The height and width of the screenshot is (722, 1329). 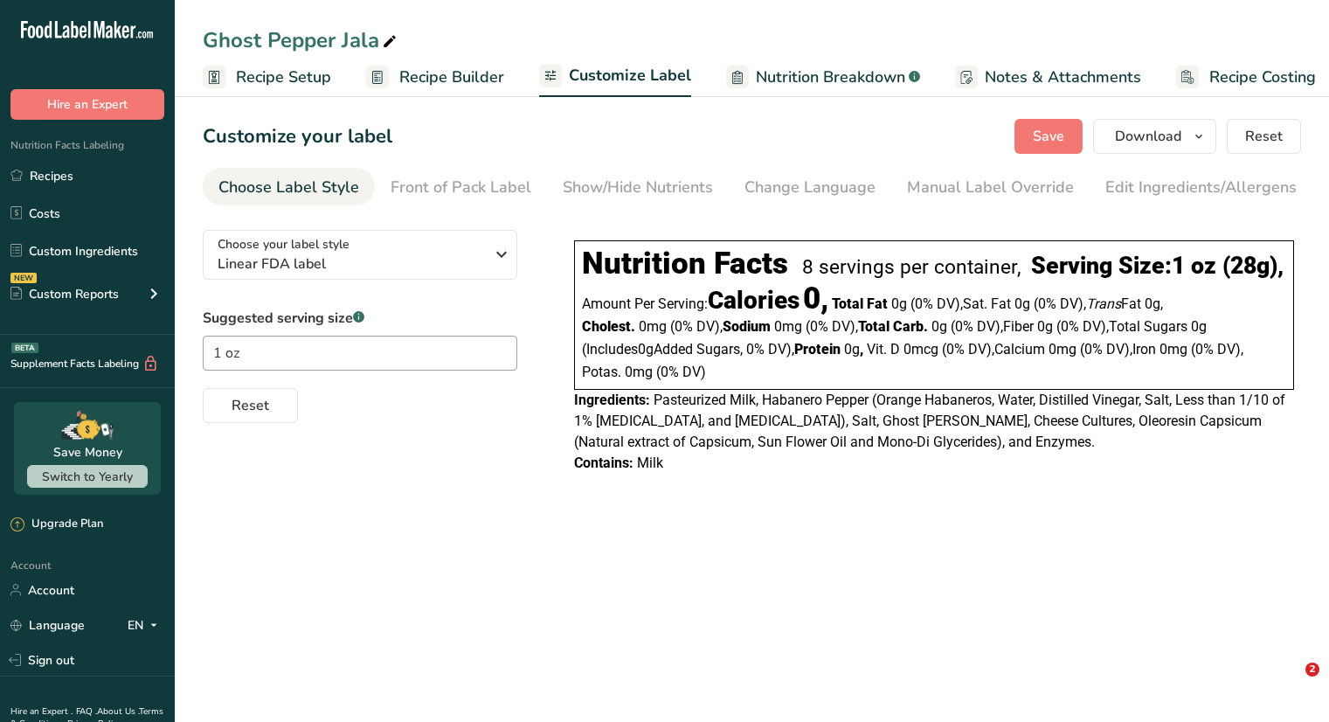 What do you see at coordinates (87, 104) in the screenshot?
I see `button: Hire an Expert` at bounding box center [87, 104].